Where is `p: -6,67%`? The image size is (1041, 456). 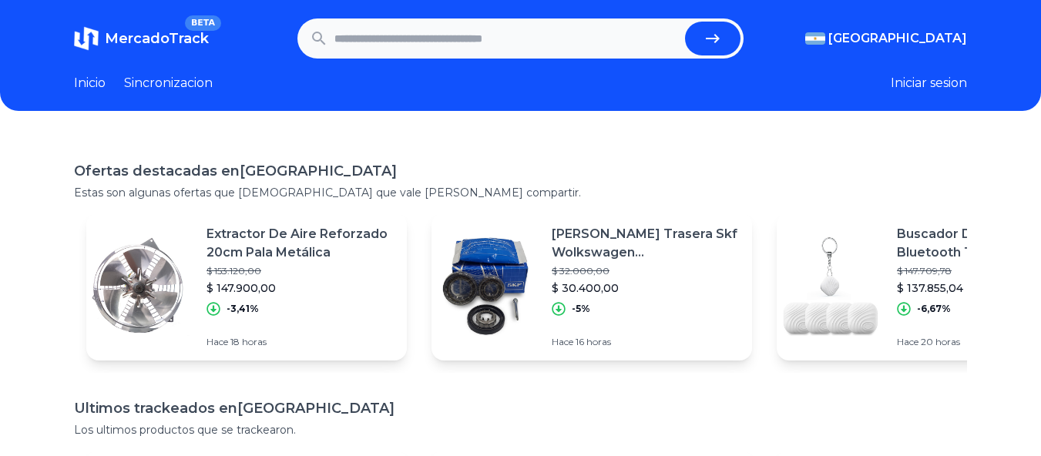
p: -6,67% is located at coordinates (934, 309).